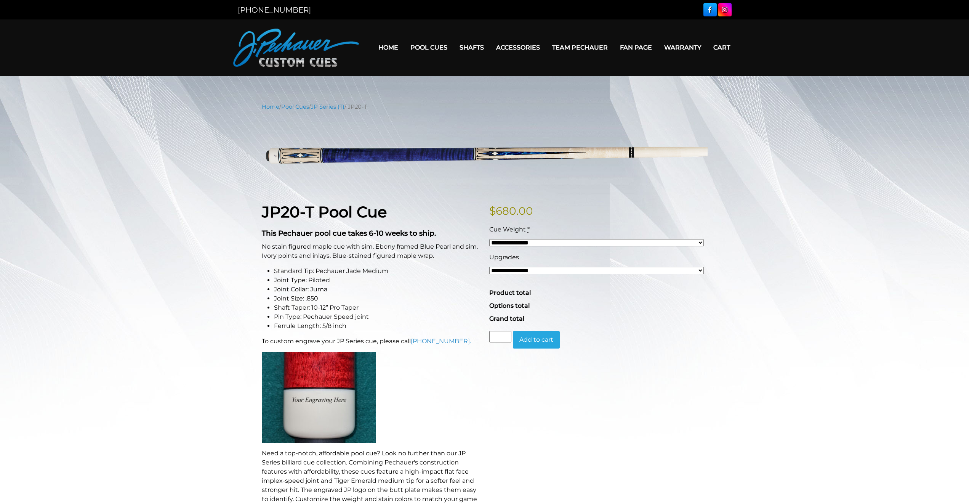 The image size is (969, 503). What do you see at coordinates (371, 251) in the screenshot?
I see `p: No stain figured maple cue with sim. Ebony framed Blue Pearl and sim. Ivory points and inlays. Bl...` at bounding box center [371, 251].